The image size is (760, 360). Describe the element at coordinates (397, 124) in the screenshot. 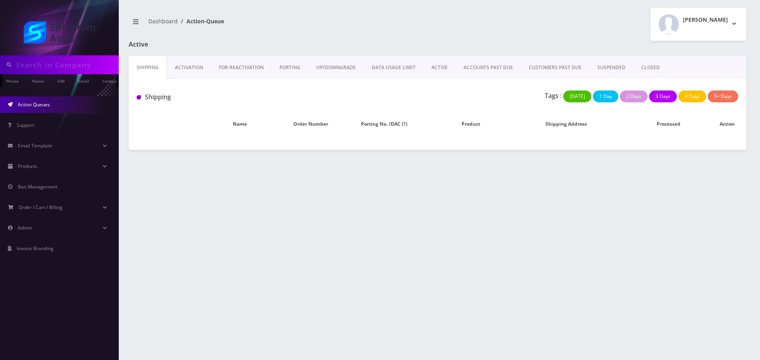

I see `th: Porting No. /DAC (?)` at that location.